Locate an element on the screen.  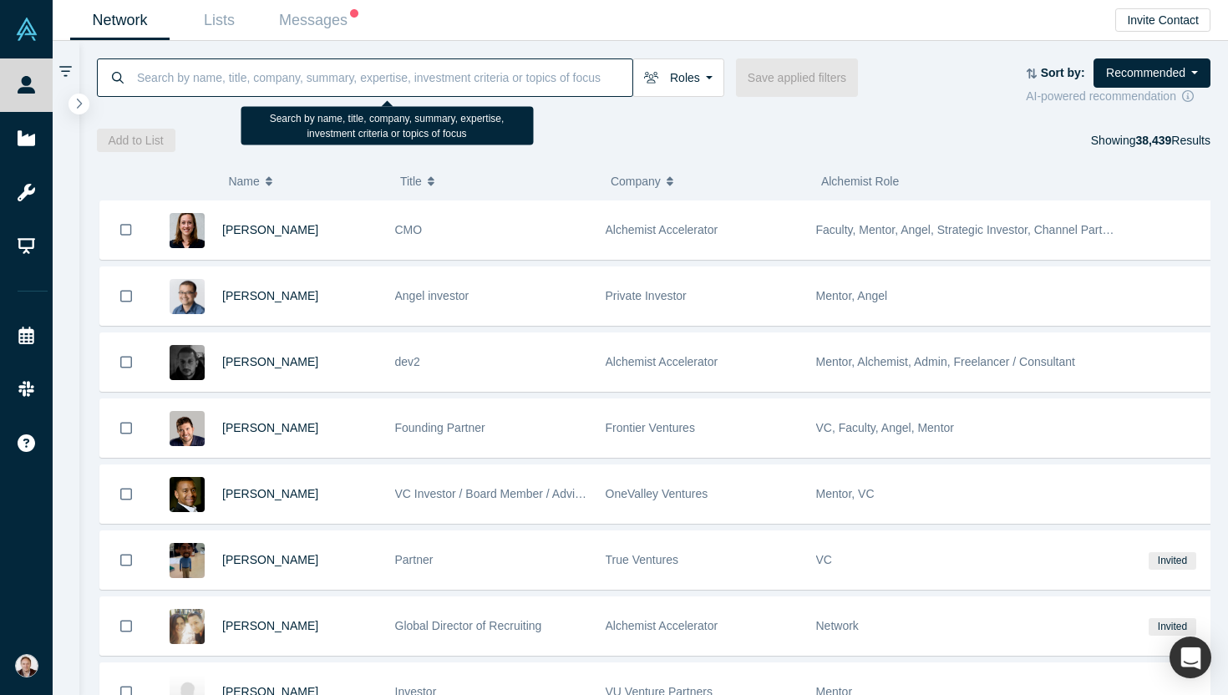
button: Add to List is located at coordinates (136, 140).